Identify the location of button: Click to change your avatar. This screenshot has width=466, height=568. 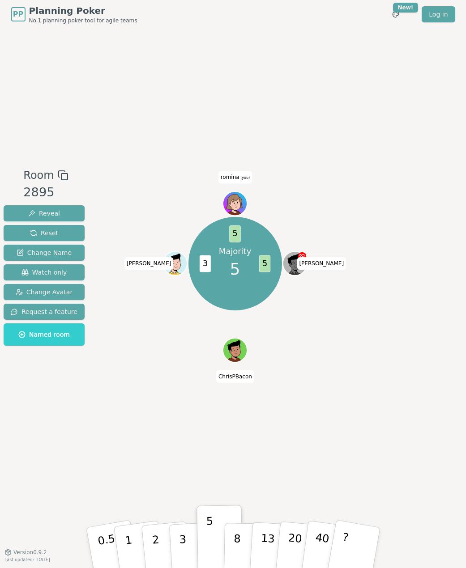
(235, 204).